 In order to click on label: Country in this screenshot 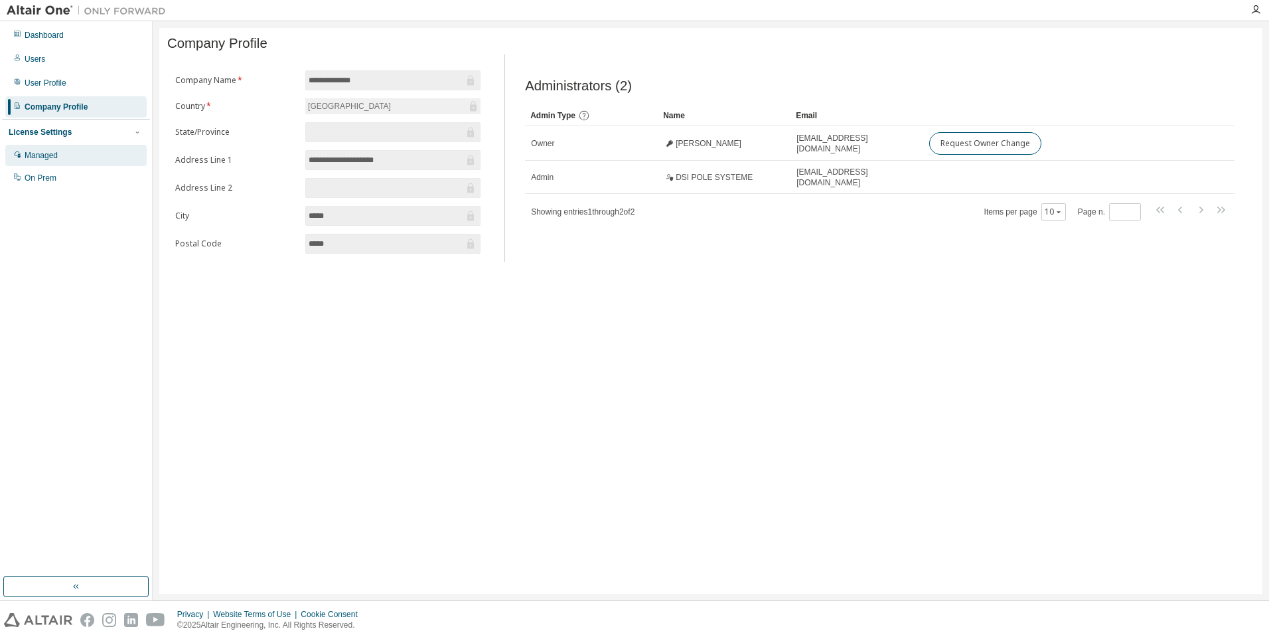, I will do `click(236, 106)`.